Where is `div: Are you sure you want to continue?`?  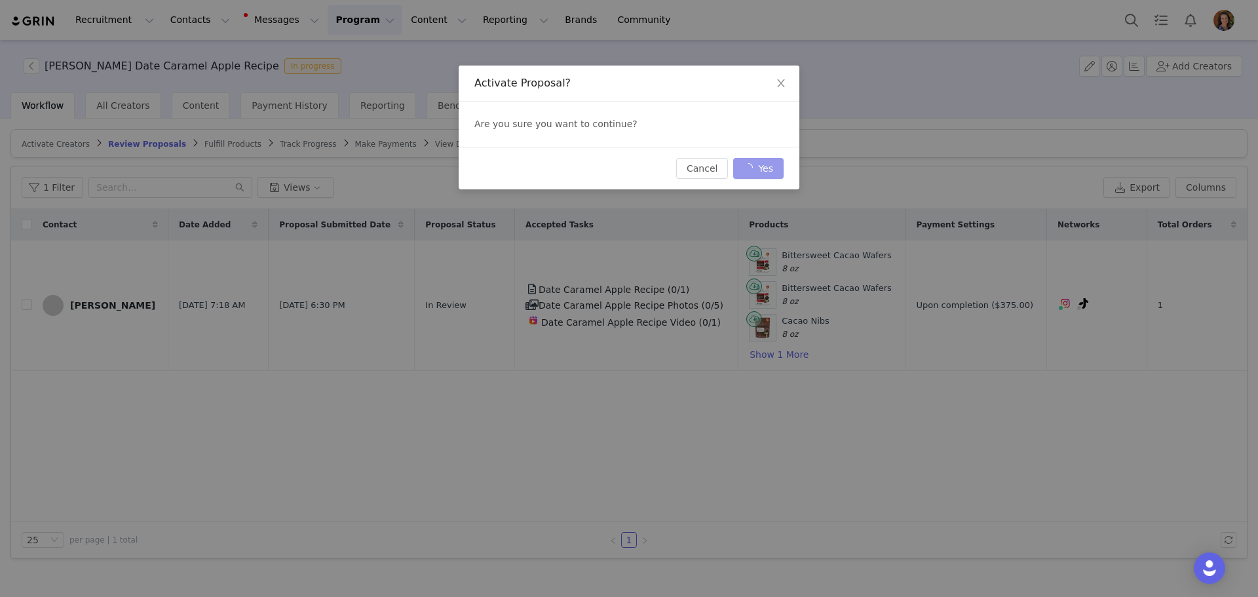
div: Are you sure you want to continue? is located at coordinates (629, 124).